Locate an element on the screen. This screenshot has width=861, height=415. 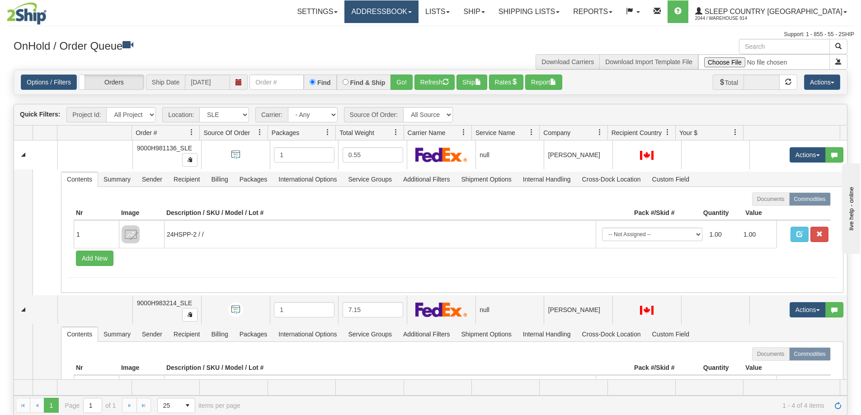
th: Quantity is located at coordinates (704, 213).